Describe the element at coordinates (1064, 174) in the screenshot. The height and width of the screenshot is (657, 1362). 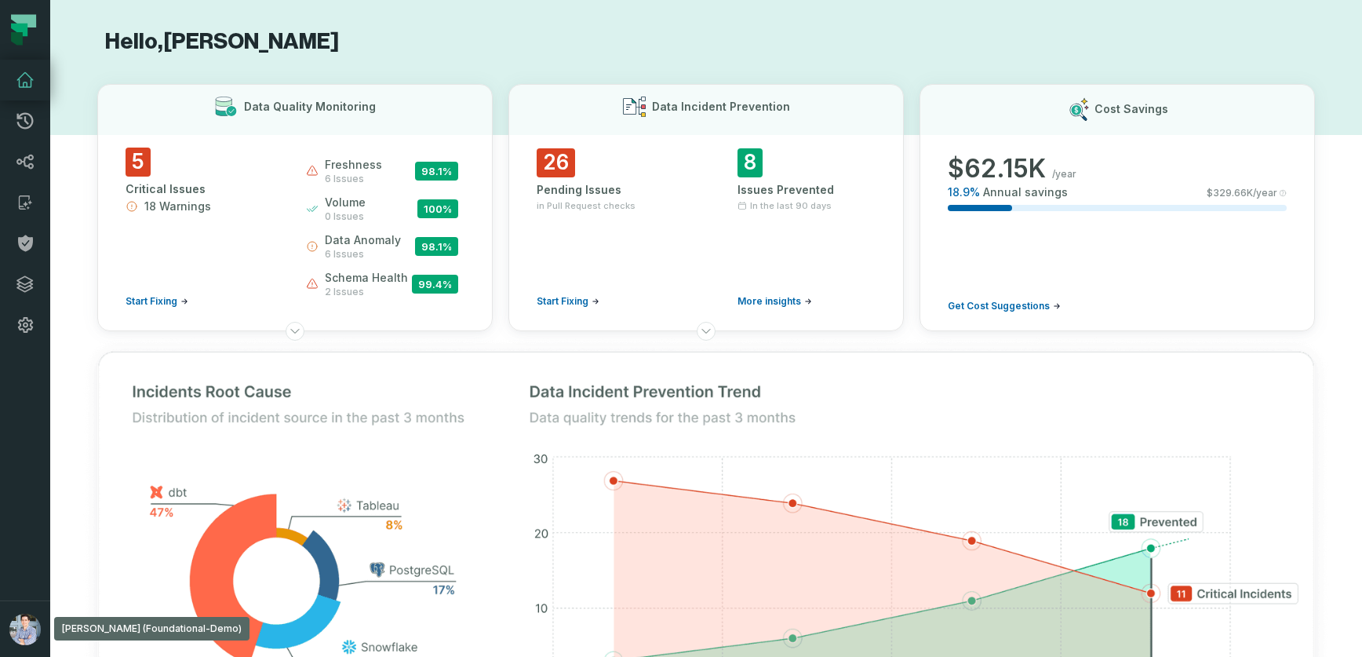
I see `span: /year` at that location.